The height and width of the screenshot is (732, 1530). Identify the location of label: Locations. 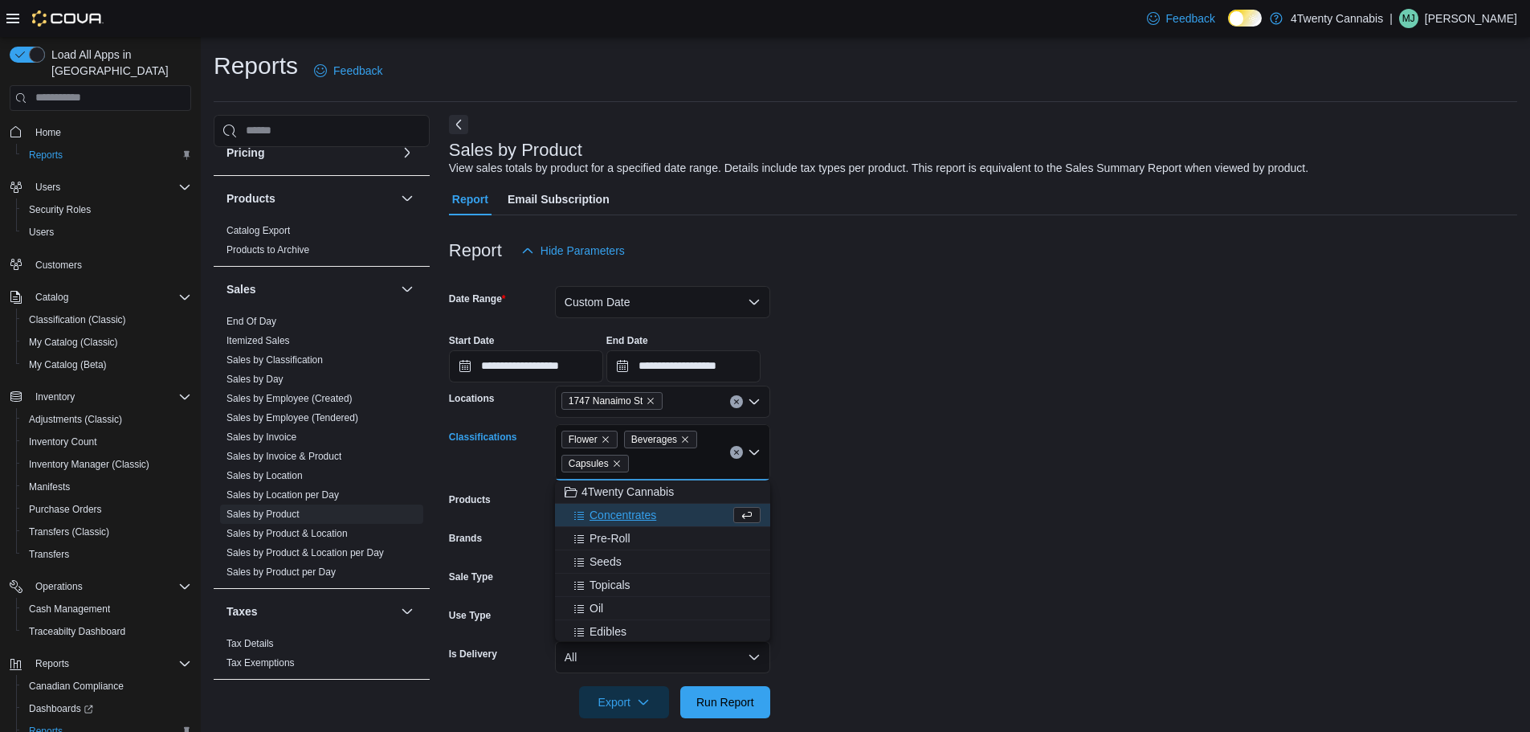
(472, 398).